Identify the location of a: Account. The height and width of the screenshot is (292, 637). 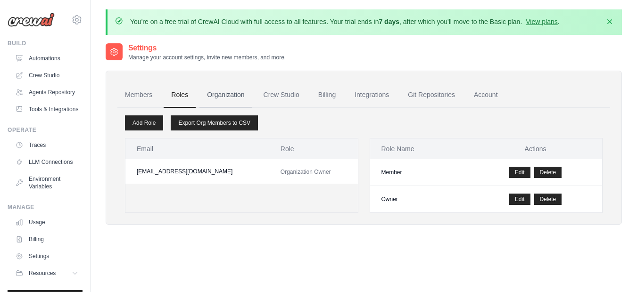
(486, 95).